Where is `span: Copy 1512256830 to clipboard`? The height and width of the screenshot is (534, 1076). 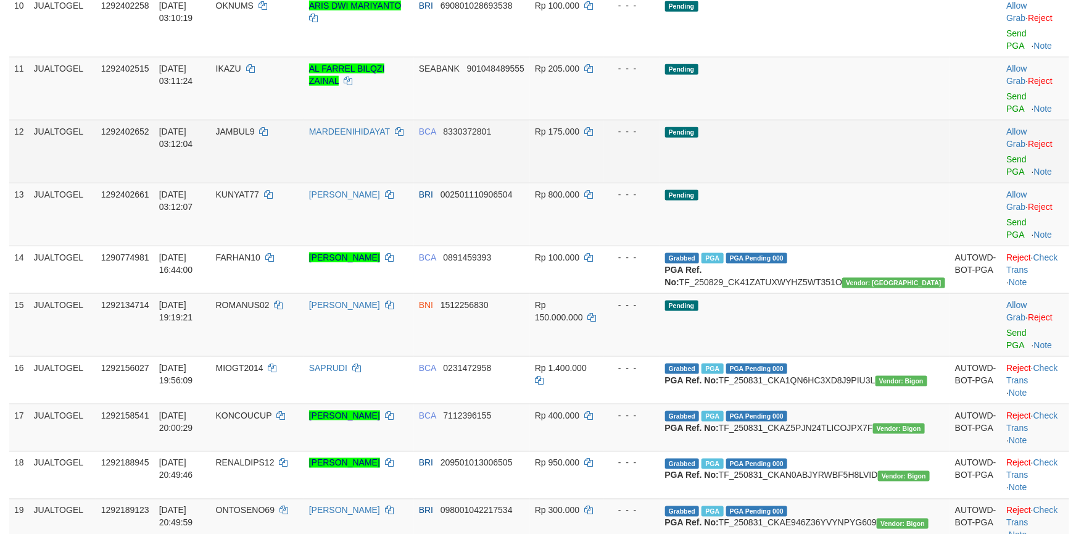
span: Copy 1512256830 to clipboard is located at coordinates (465, 305).